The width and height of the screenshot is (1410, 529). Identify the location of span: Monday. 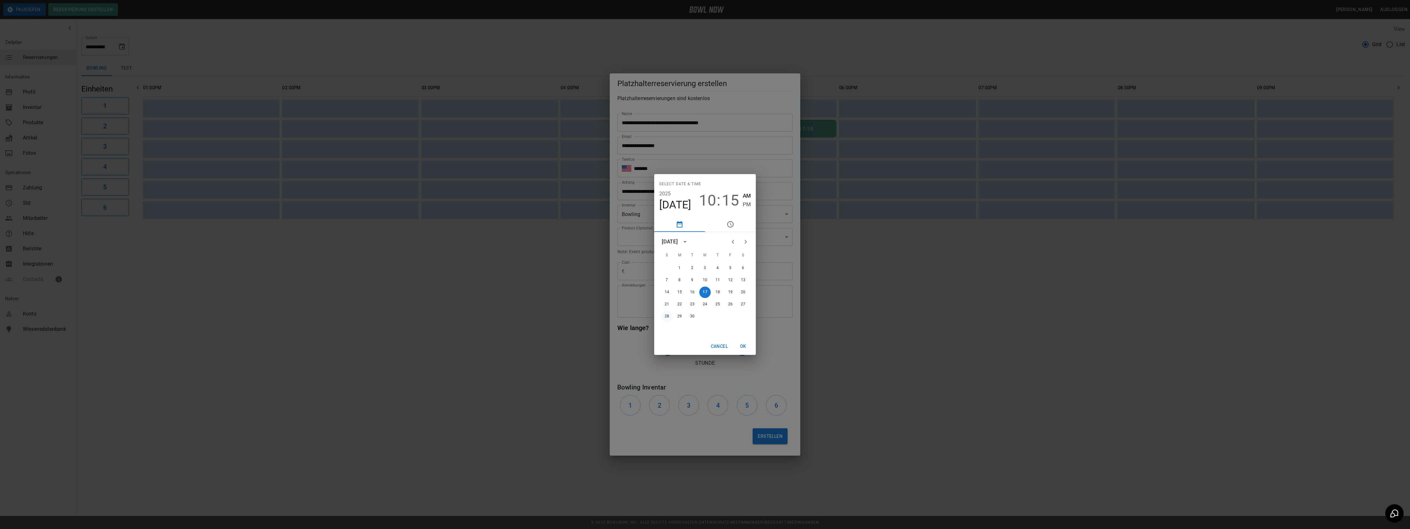
(680, 255).